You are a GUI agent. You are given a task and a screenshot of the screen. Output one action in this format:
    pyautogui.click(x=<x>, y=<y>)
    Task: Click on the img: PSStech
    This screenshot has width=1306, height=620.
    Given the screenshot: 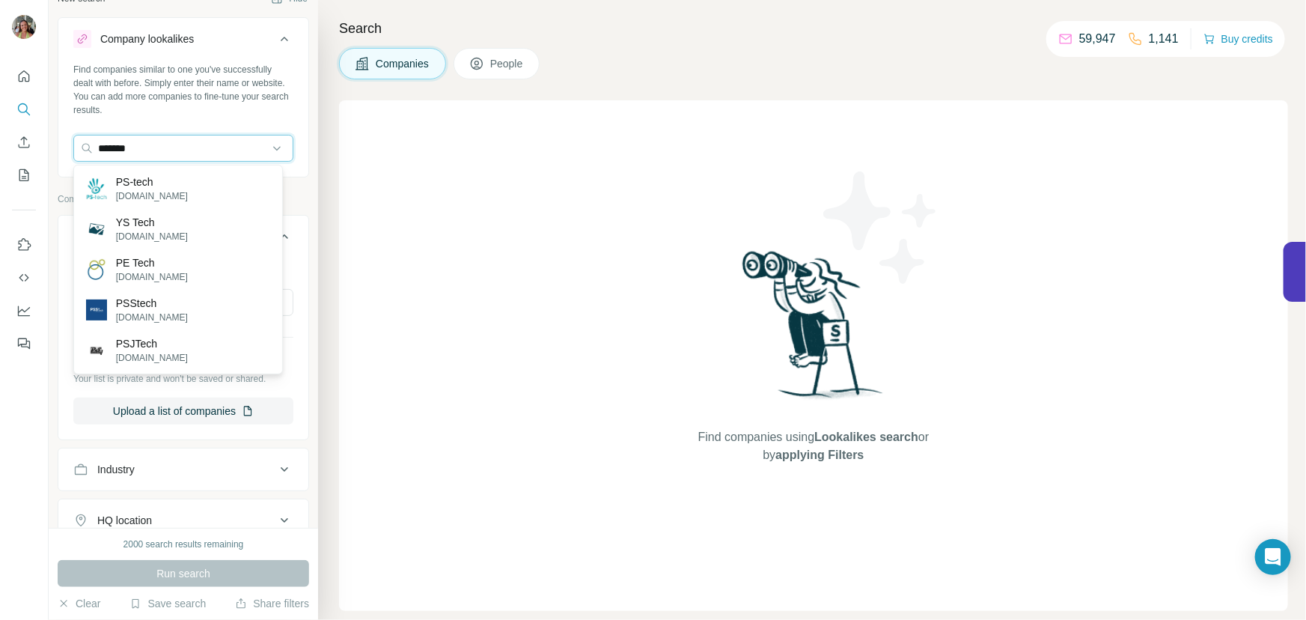 What is the action you would take?
    pyautogui.click(x=97, y=310)
    